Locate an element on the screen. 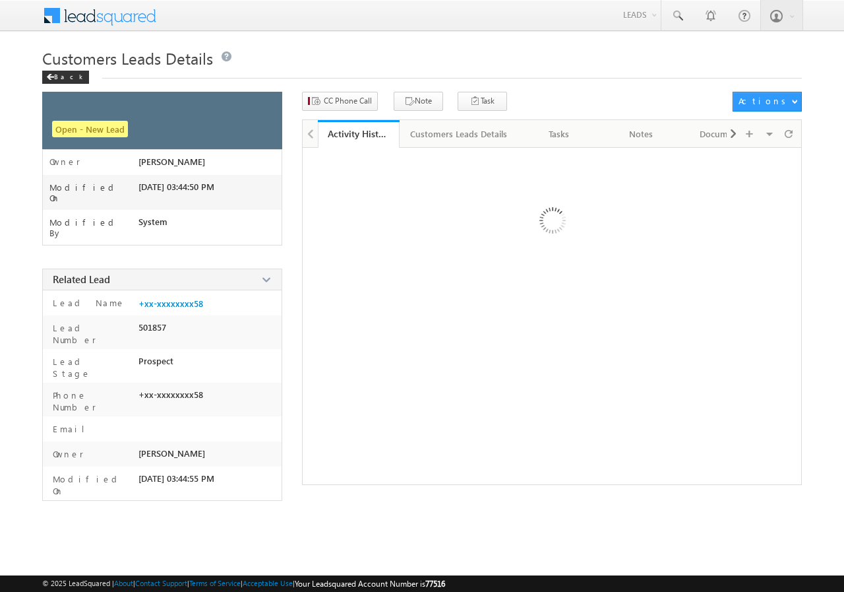 The image size is (844, 592). div: Back is located at coordinates (65, 77).